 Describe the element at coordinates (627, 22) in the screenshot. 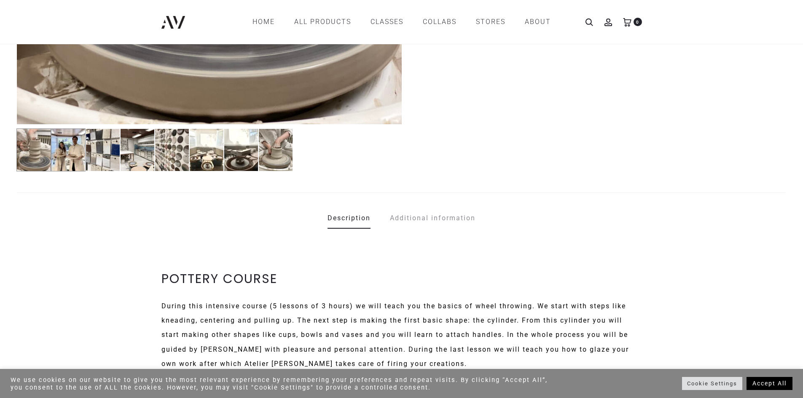

I see `a: 0` at that location.